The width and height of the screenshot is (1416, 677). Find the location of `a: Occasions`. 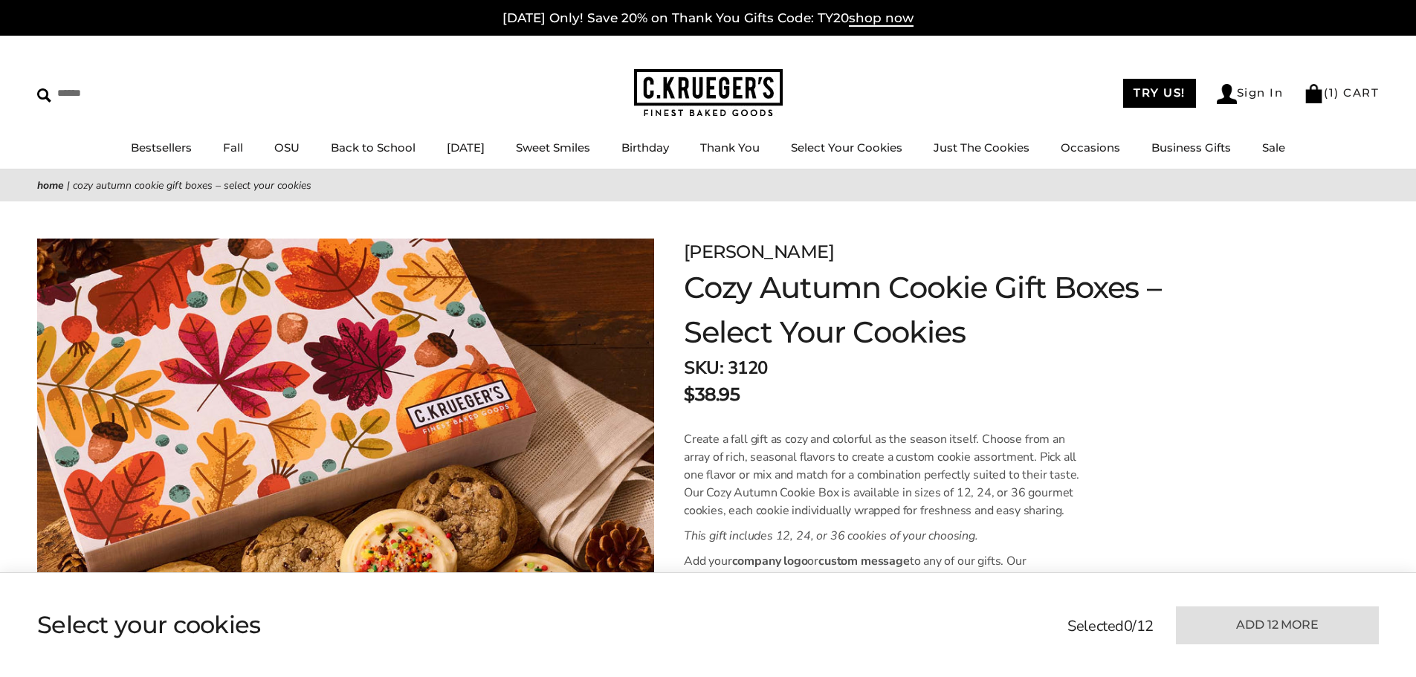

a: Occasions is located at coordinates (1090, 147).